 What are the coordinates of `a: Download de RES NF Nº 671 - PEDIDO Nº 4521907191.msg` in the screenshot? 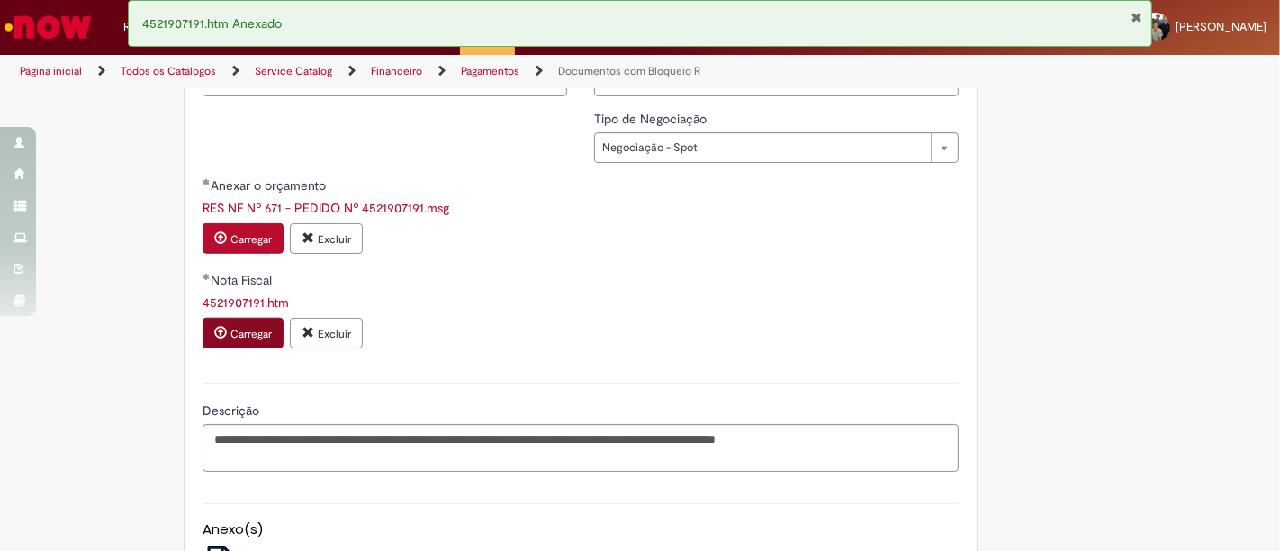 It's located at (326, 208).